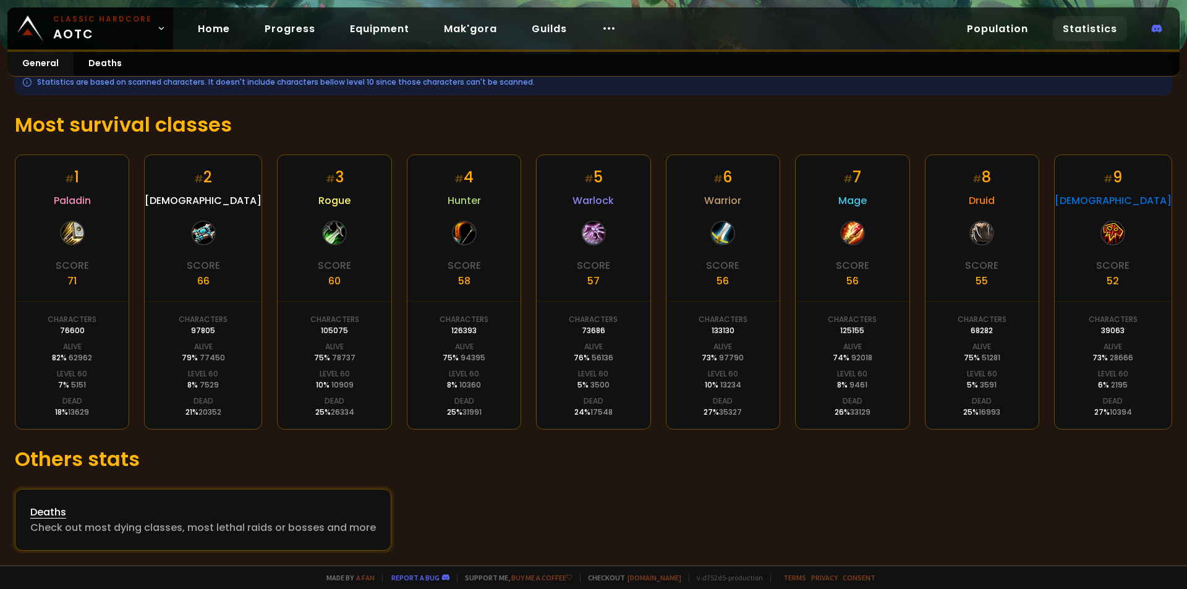  I want to click on span: 13629, so click(79, 412).